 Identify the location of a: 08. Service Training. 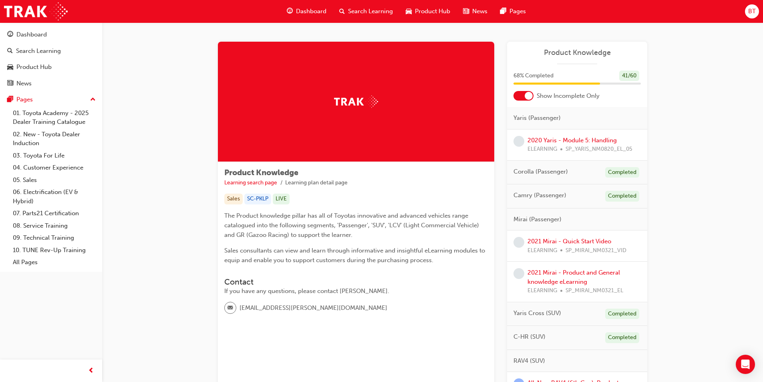
(54, 225).